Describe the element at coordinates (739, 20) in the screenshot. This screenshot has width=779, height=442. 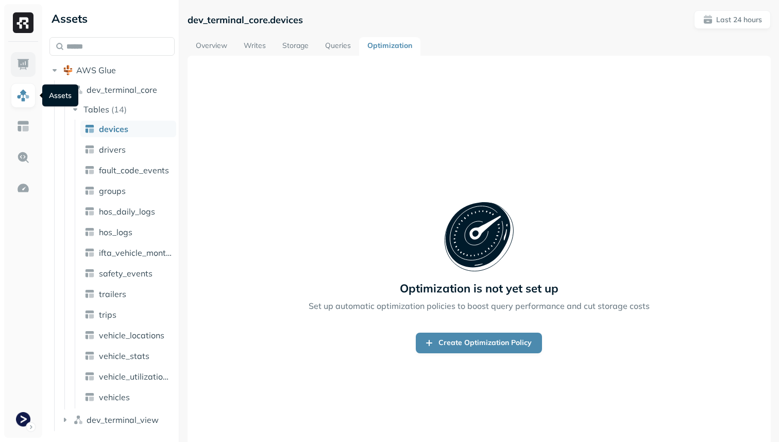
I see `p: Last 24 hours` at that location.